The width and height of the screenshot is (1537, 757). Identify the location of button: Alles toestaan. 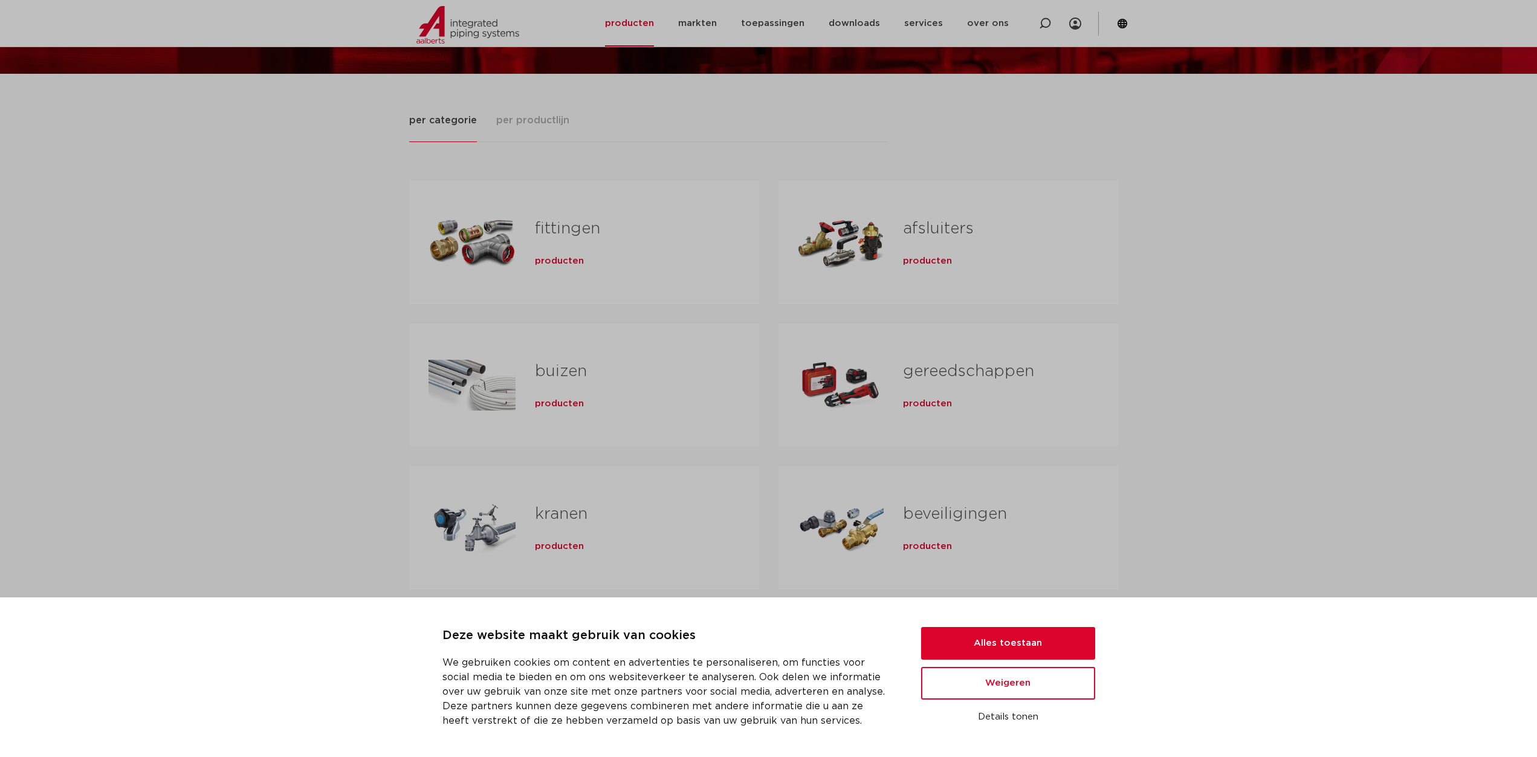
(1008, 643).